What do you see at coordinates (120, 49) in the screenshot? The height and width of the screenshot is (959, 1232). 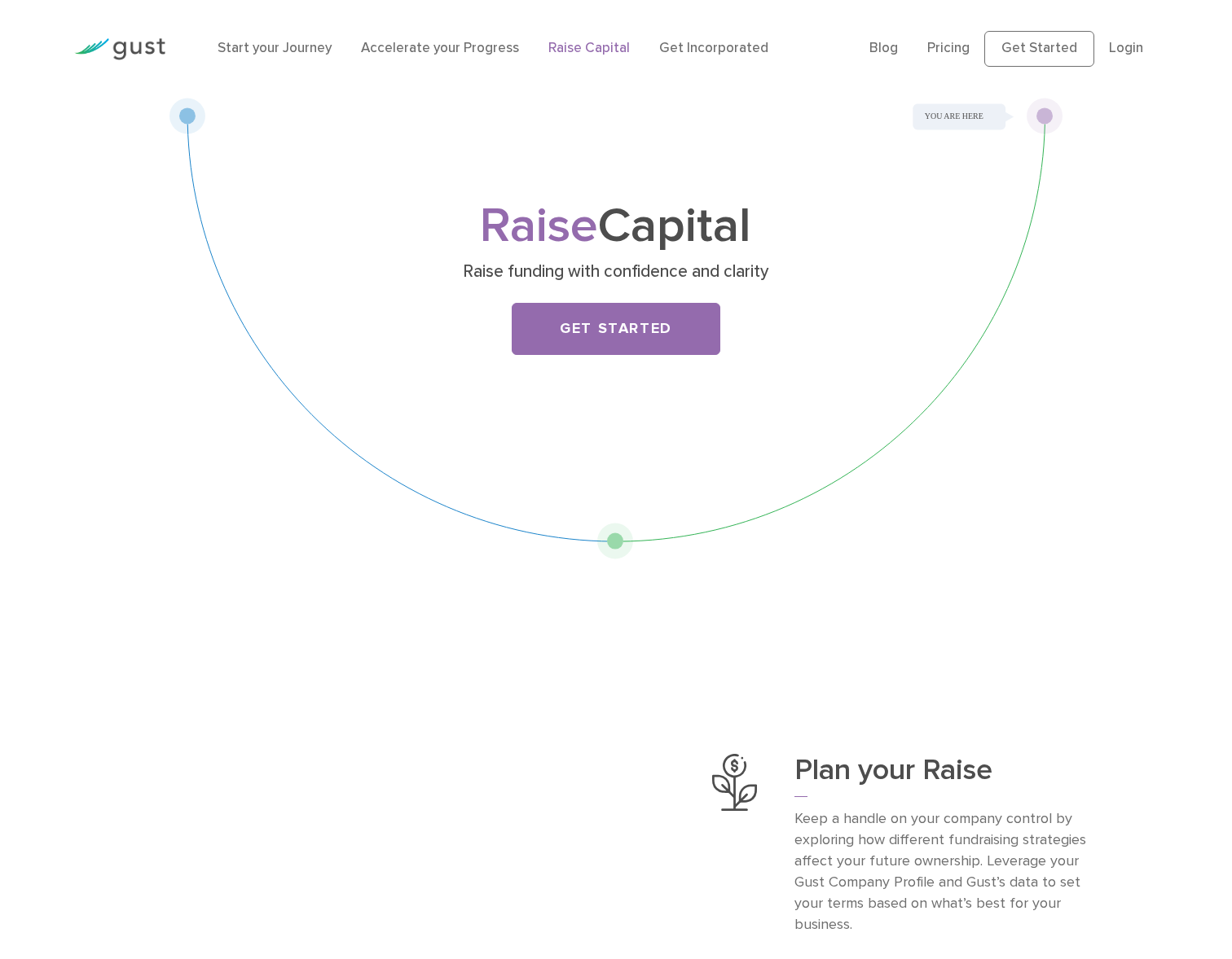 I see `img: Gust Logo` at bounding box center [120, 49].